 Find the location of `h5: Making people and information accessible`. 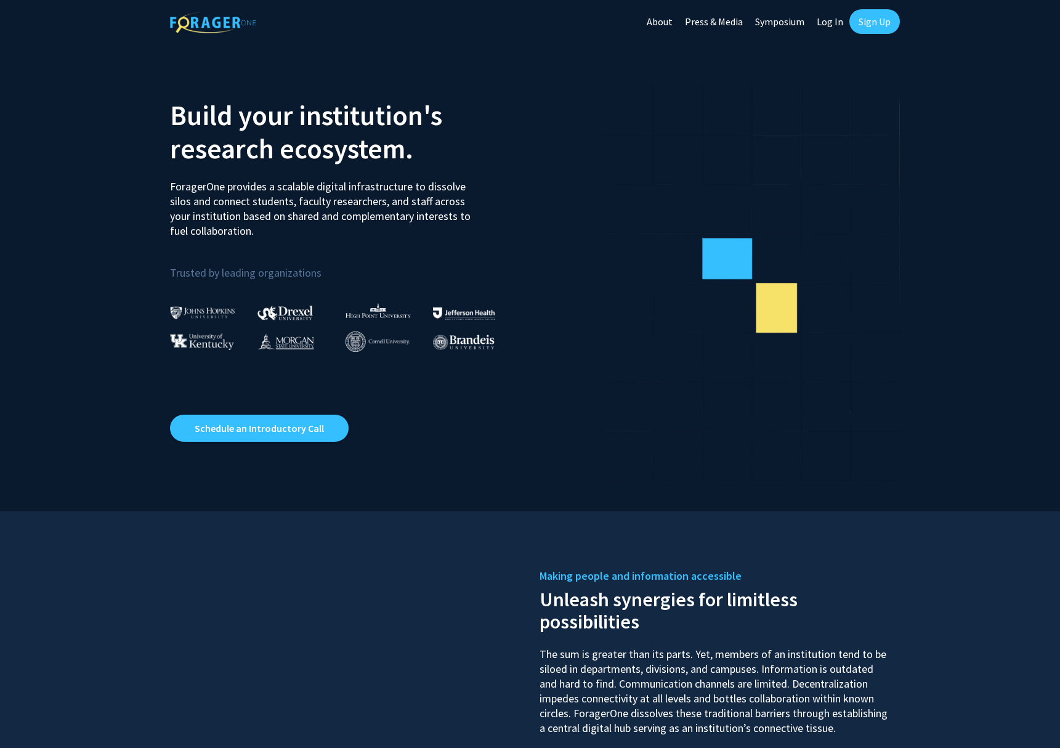

h5: Making people and information accessible is located at coordinates (715, 576).